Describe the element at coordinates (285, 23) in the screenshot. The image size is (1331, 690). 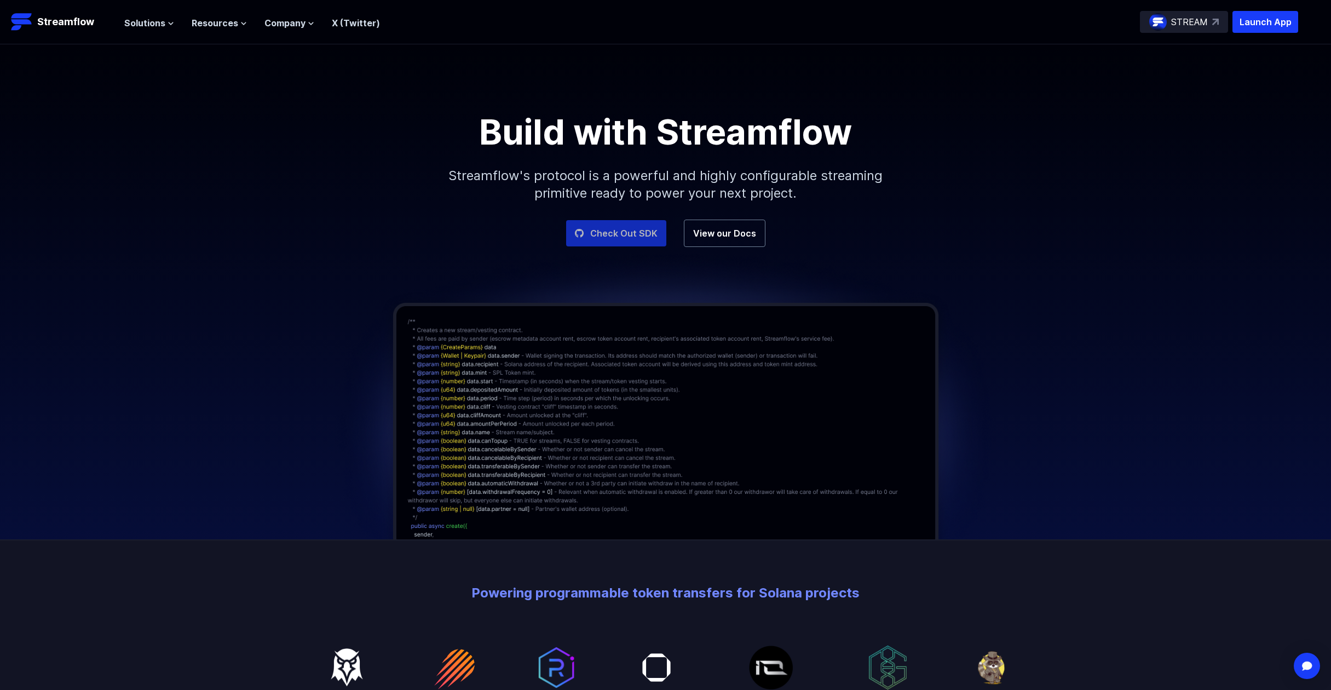
I see `span: Company` at that location.